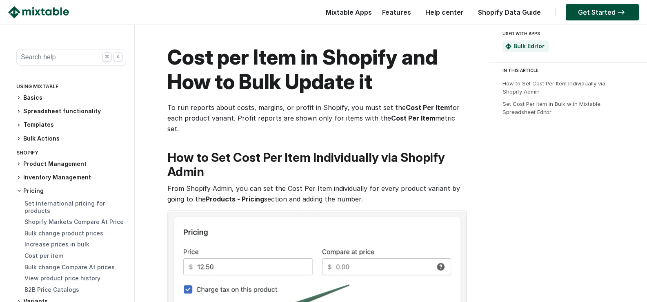 The image size is (647, 302). Describe the element at coordinates (64, 207) in the screenshot. I see `a: Set international pricing for products` at that location.